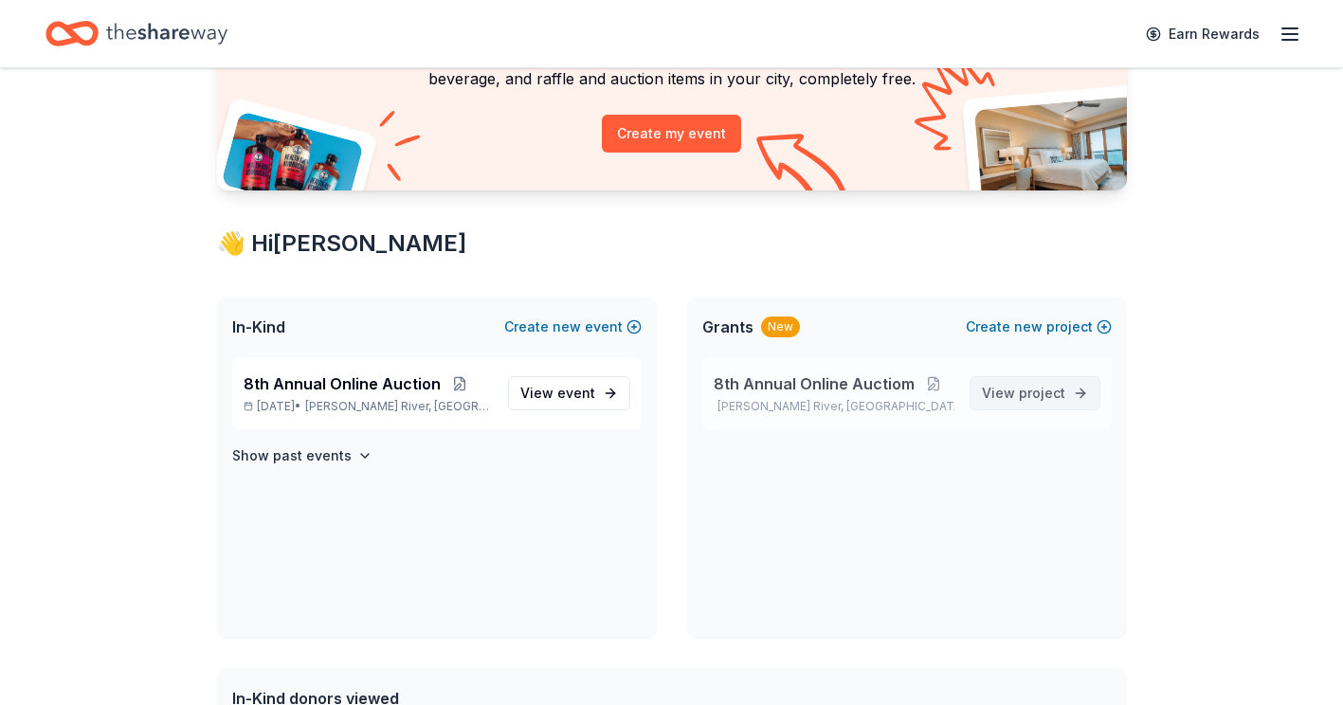 The height and width of the screenshot is (705, 1343). I want to click on button: Createnewproject, so click(1039, 327).